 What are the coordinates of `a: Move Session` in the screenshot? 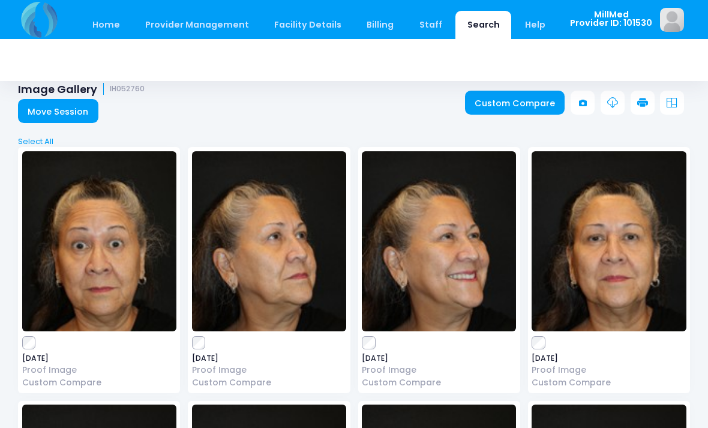 It's located at (58, 111).